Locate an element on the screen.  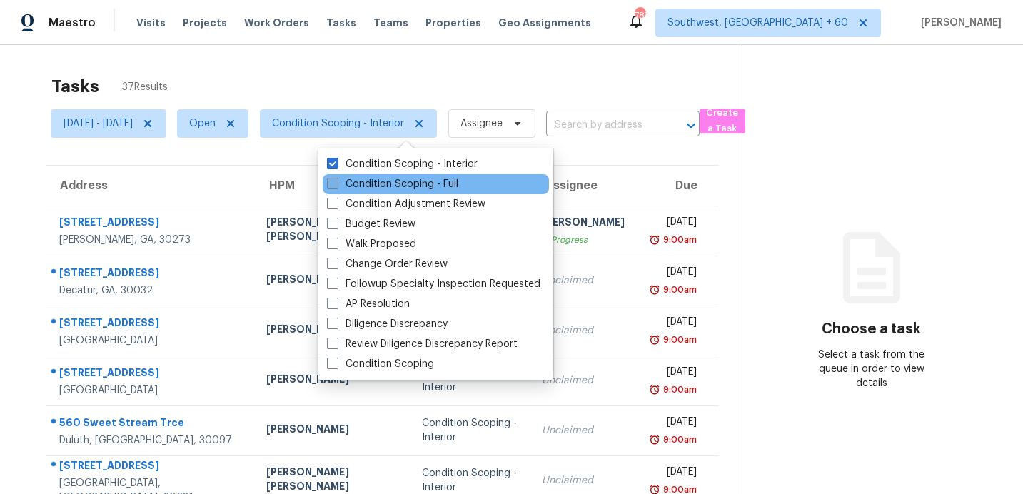
label: AP Resolution is located at coordinates (368, 304).